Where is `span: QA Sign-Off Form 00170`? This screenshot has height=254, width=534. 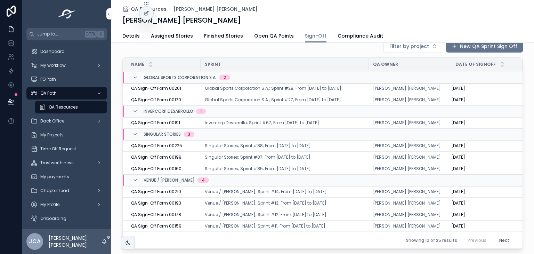 span: QA Sign-Off Form 00170 is located at coordinates (156, 100).